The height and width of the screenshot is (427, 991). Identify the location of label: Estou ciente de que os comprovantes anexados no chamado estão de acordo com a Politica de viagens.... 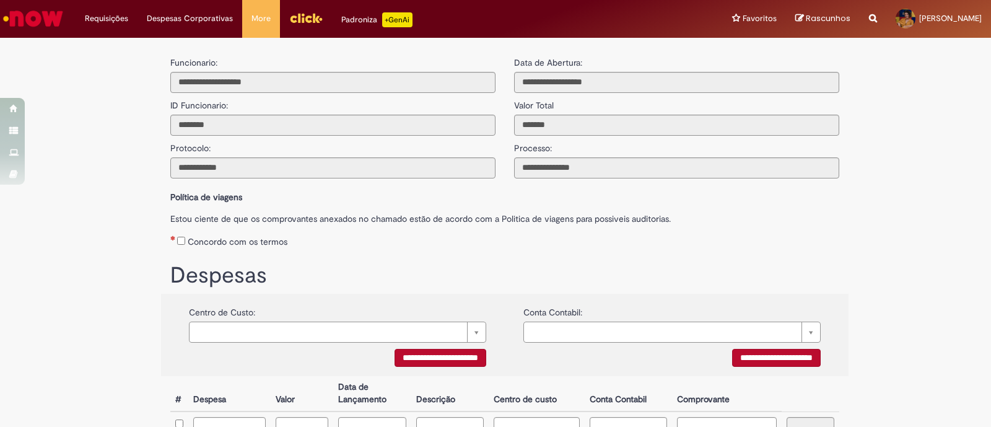
(505, 216).